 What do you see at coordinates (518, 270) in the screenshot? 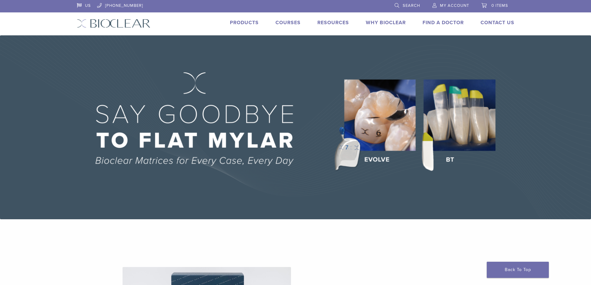
I see `a: Back To Top` at bounding box center [518, 270].